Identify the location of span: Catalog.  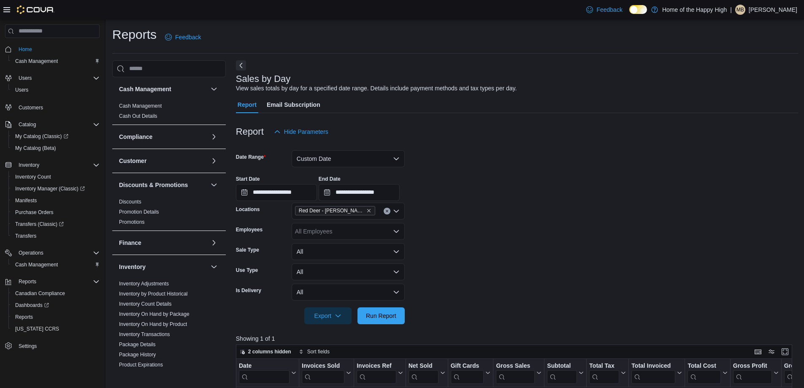
(27, 125).